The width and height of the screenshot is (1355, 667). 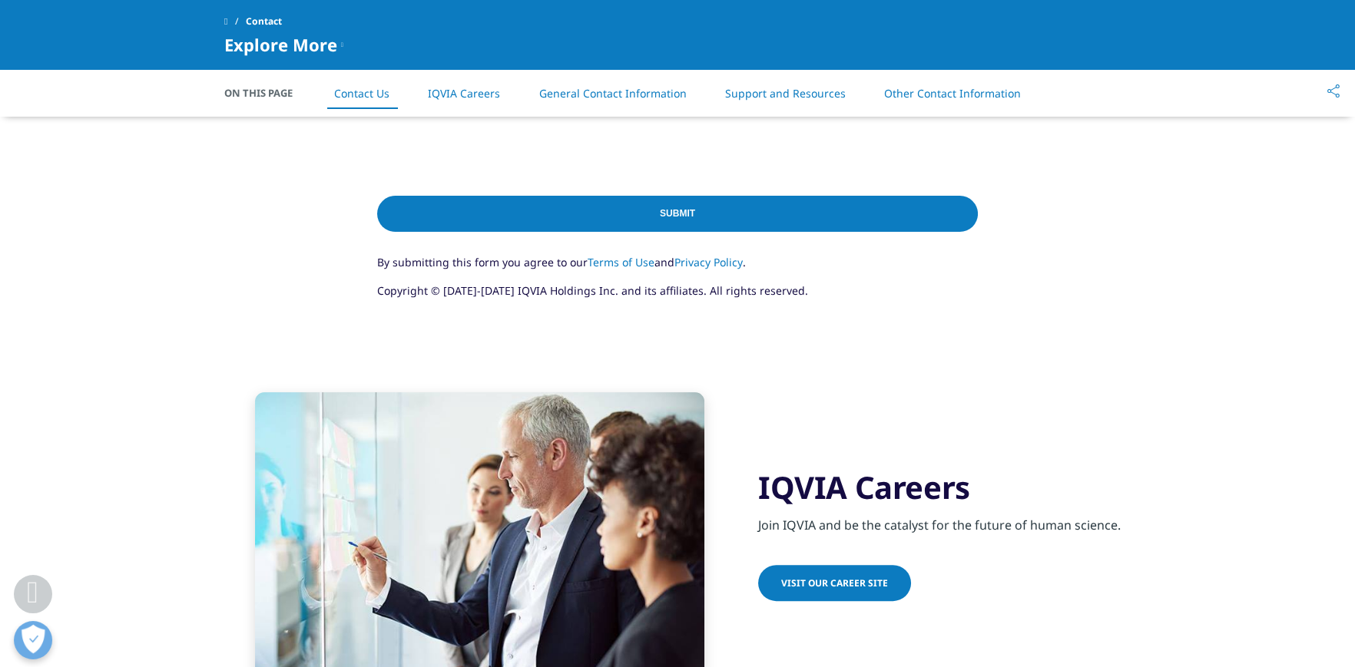 I want to click on a: General Contact Information, so click(x=612, y=93).